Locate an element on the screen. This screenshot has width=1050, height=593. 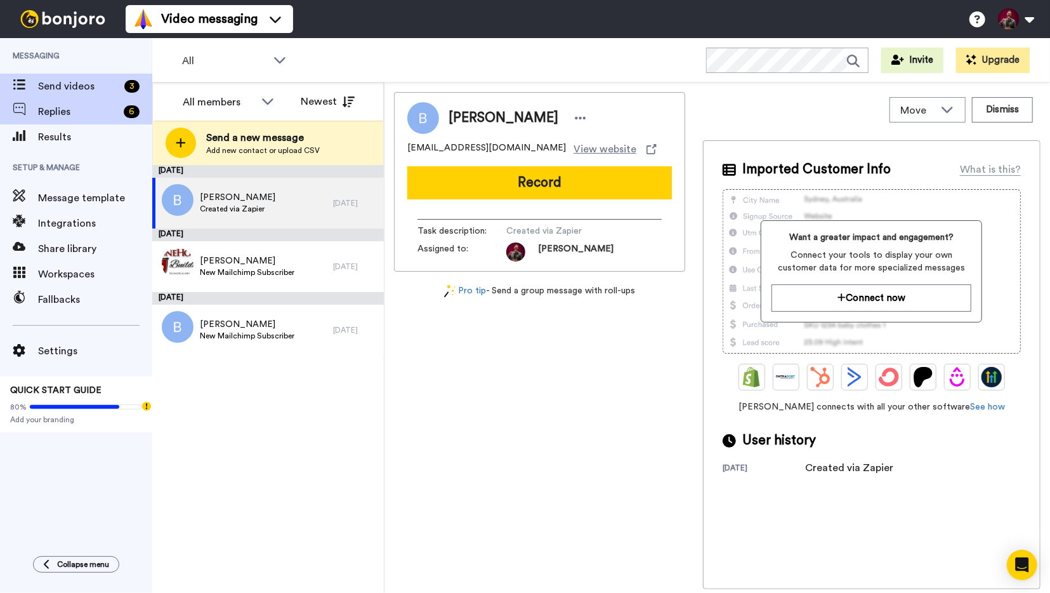
img: Shopify is located at coordinates (752, 377).